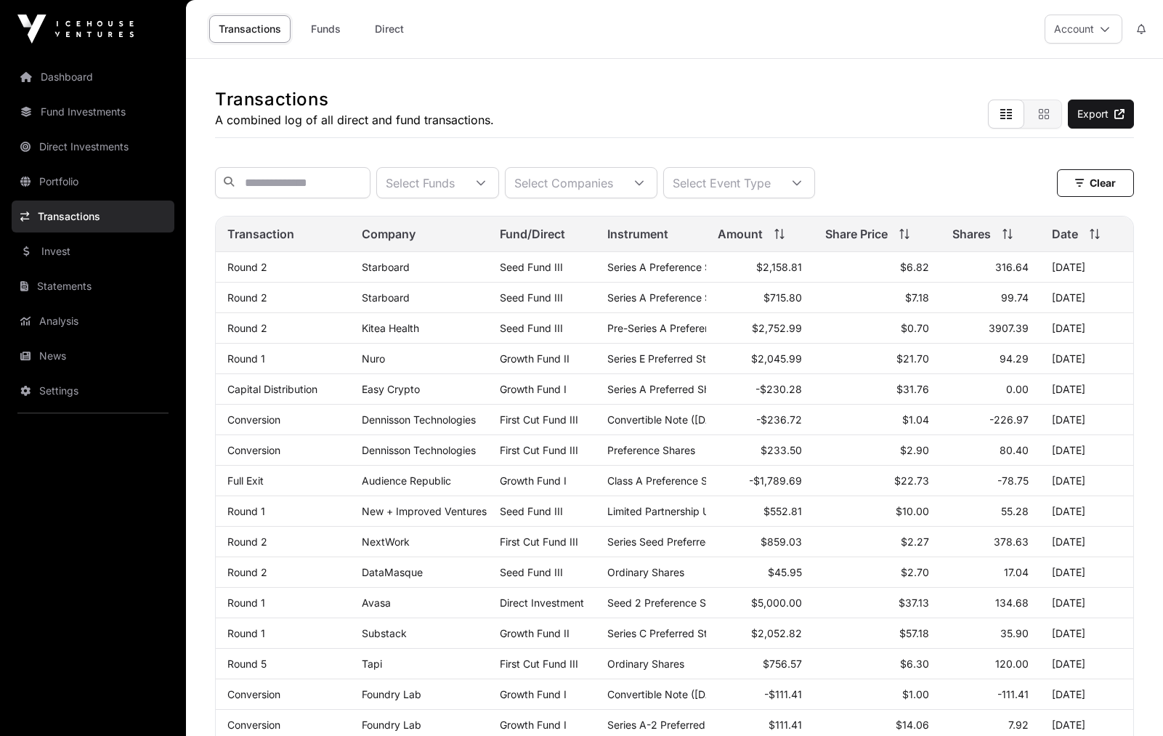 The height and width of the screenshot is (736, 1163). I want to click on td: $2,045.99, so click(759, 359).